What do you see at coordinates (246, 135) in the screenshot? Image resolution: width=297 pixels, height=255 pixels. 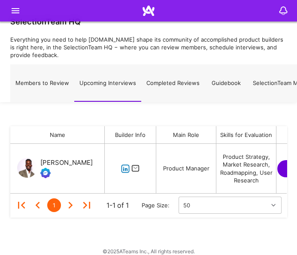 I see `div: Skills for Evaluation` at bounding box center [246, 135].